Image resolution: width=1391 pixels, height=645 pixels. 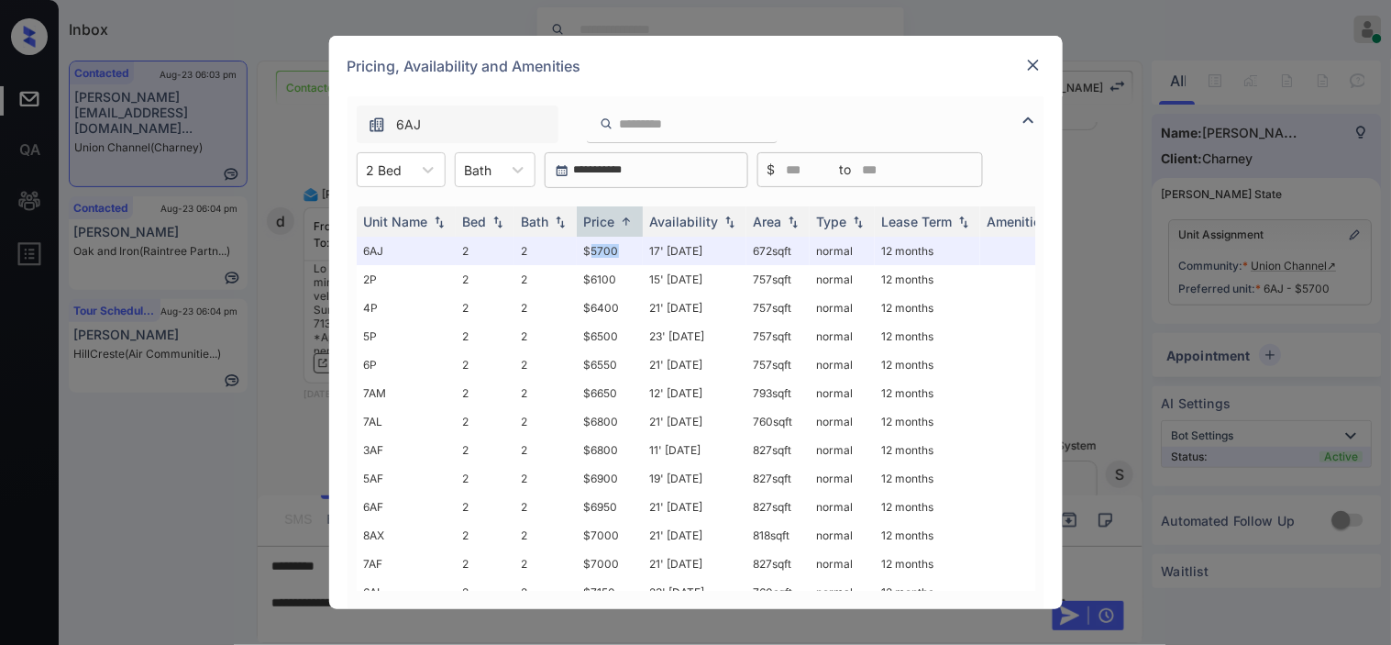 I want to click on td: $6500, so click(x=610, y=336).